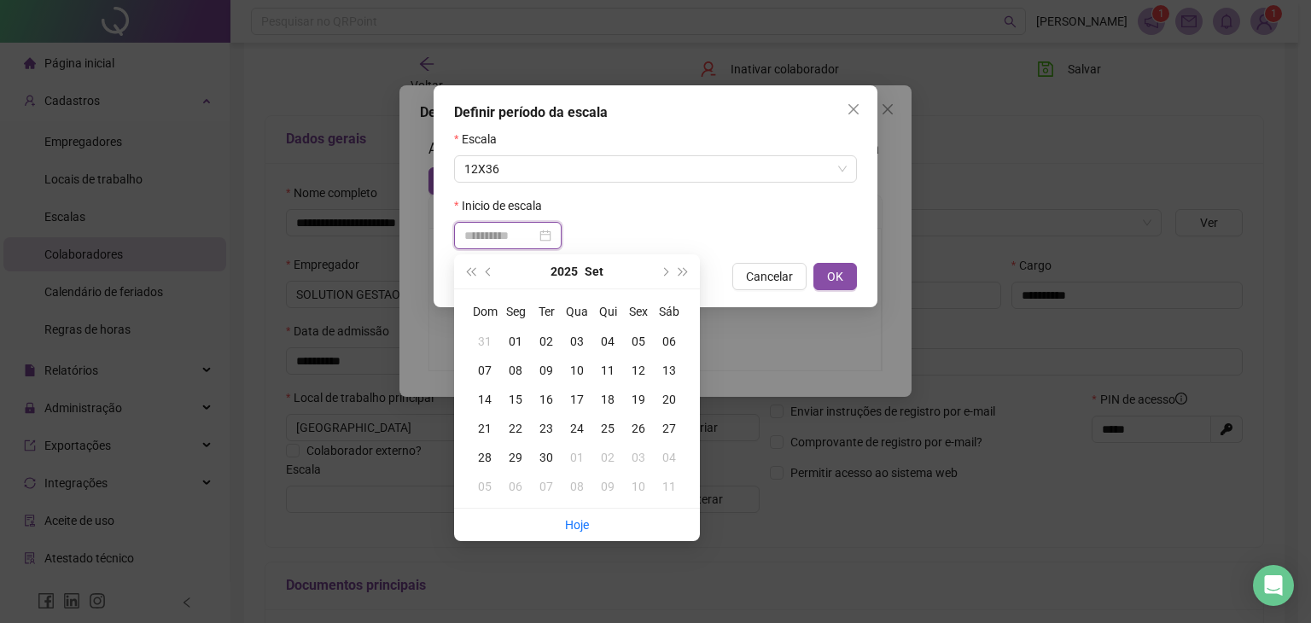 The width and height of the screenshot is (1311, 623). What do you see at coordinates (546, 428) in the screenshot?
I see `td: 2025-09-23` at bounding box center [546, 428].